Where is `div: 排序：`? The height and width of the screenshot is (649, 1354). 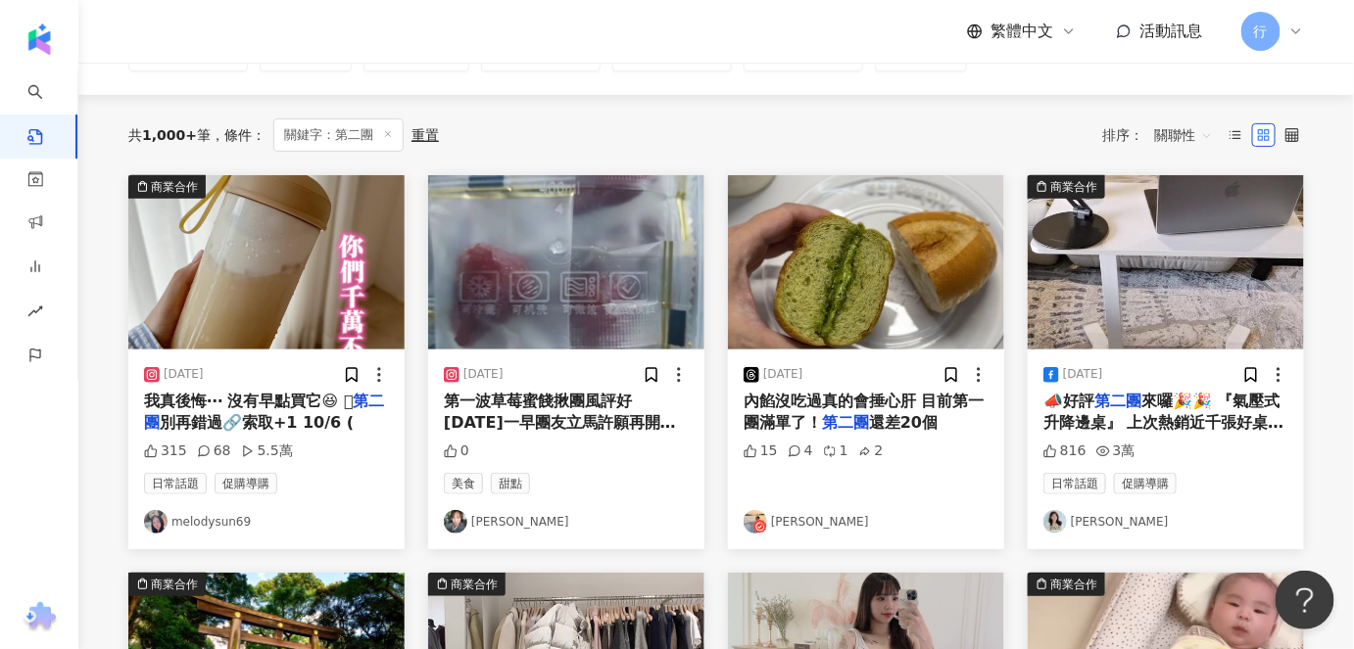 div: 排序： is located at coordinates (1163, 135).